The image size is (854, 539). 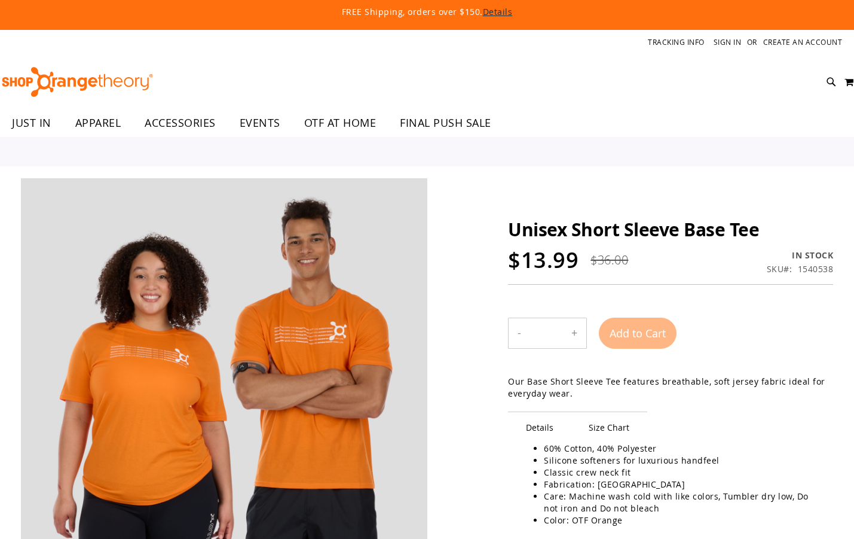 What do you see at coordinates (728, 42) in the screenshot?
I see `a: Sign In` at bounding box center [728, 42].